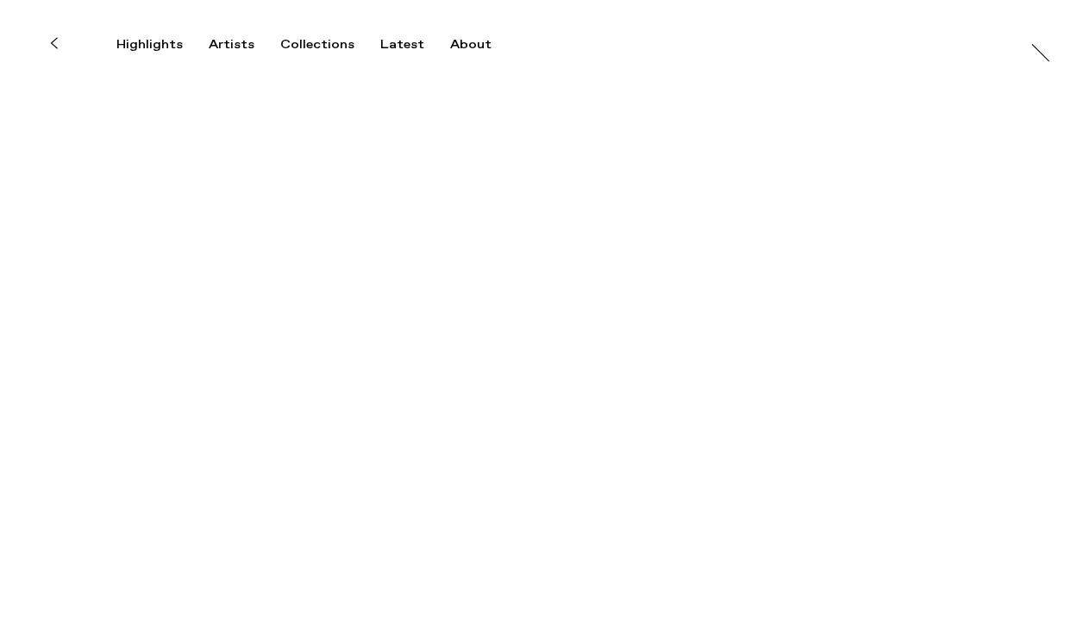 This screenshot has width=1090, height=639. Describe the element at coordinates (162, 45) in the screenshot. I see `button: Highlights` at that location.